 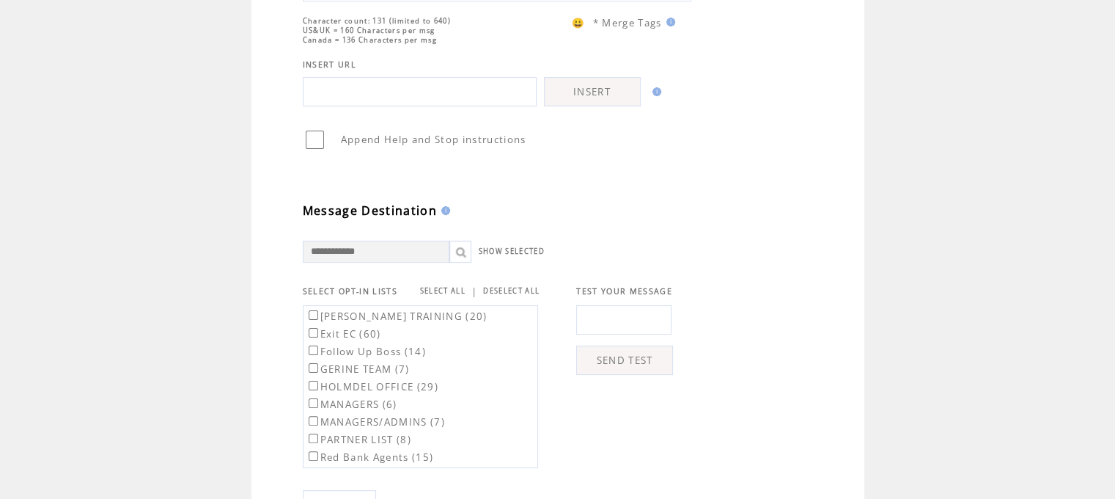 I want to click on span: US&UK = 160 Characters per msg, so click(x=369, y=30).